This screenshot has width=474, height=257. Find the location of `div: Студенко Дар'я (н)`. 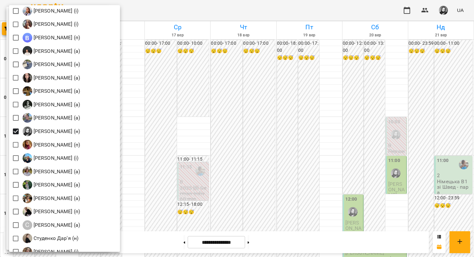

div: Студенко Дар'я (н) is located at coordinates (51, 238).